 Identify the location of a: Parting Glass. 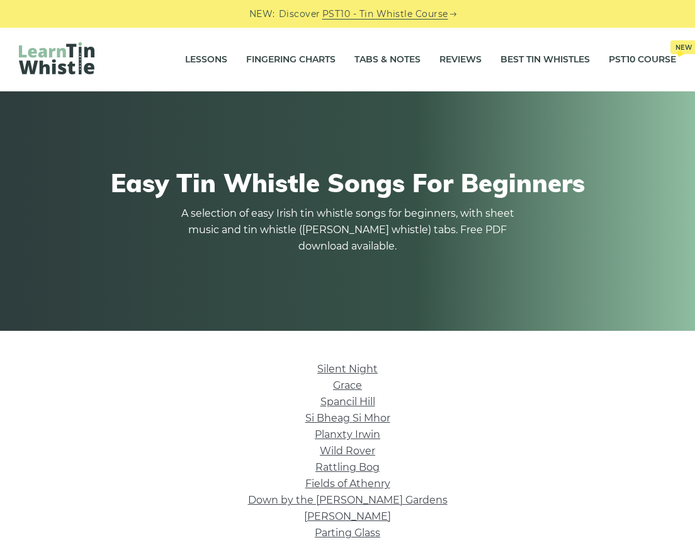
(348, 532).